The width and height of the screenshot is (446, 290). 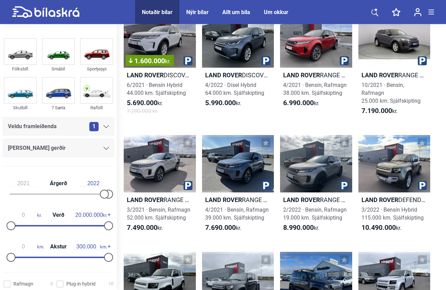 I want to click on span: Rafmagn, so click(x=23, y=284).